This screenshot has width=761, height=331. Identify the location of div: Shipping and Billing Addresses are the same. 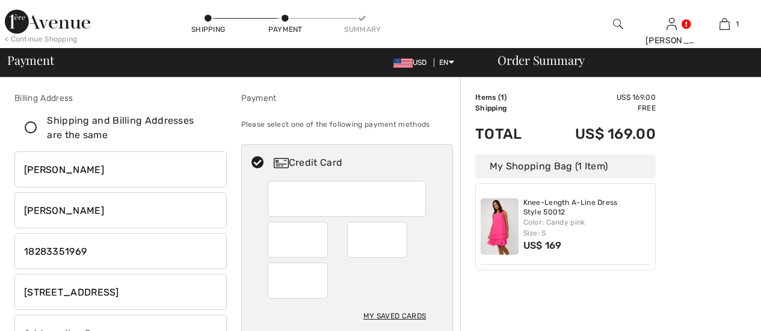
(127, 128).